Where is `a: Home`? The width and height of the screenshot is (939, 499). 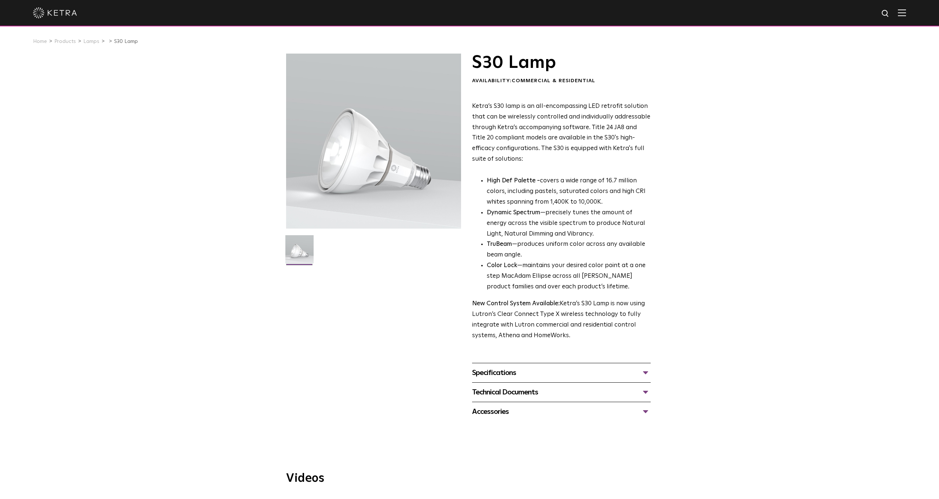 a: Home is located at coordinates (40, 41).